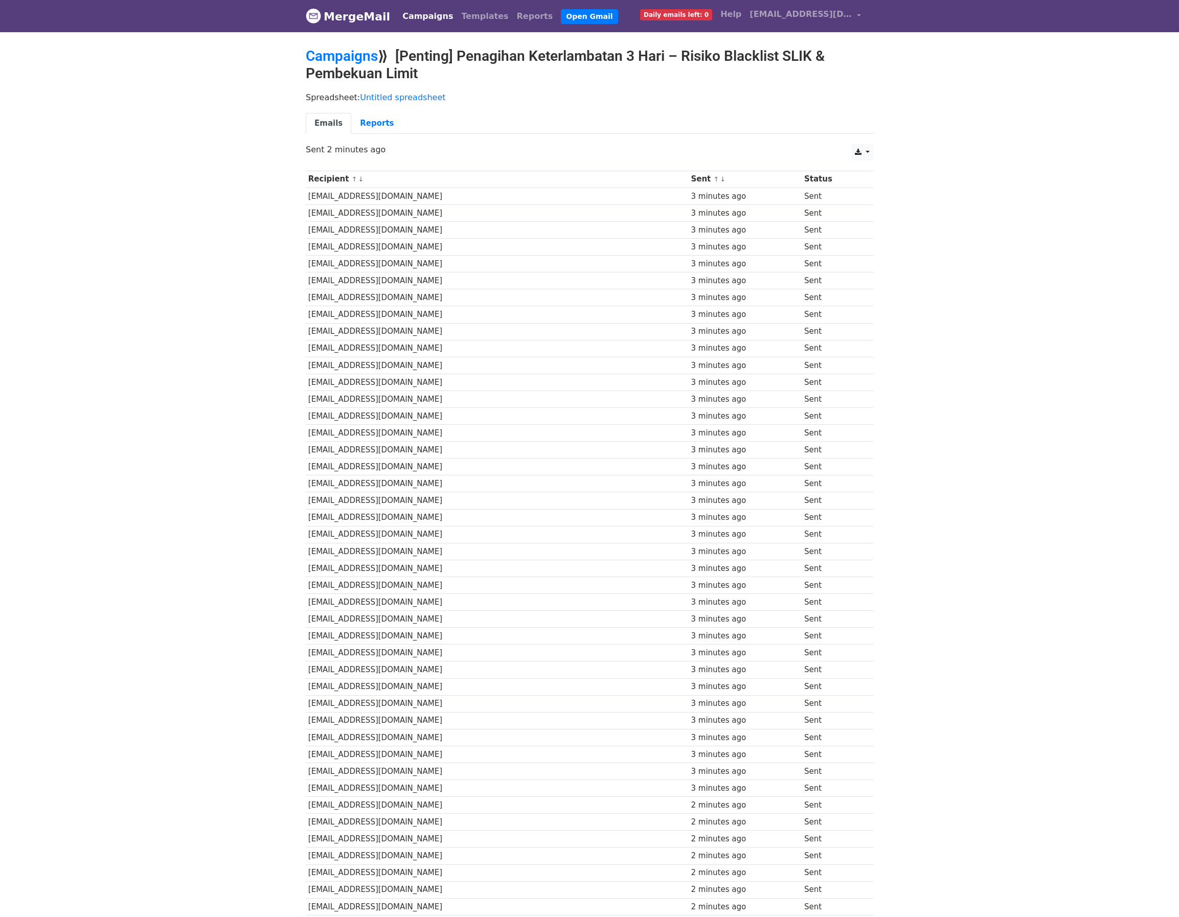  Describe the element at coordinates (589, 16) in the screenshot. I see `a: Open Gmail` at that location.